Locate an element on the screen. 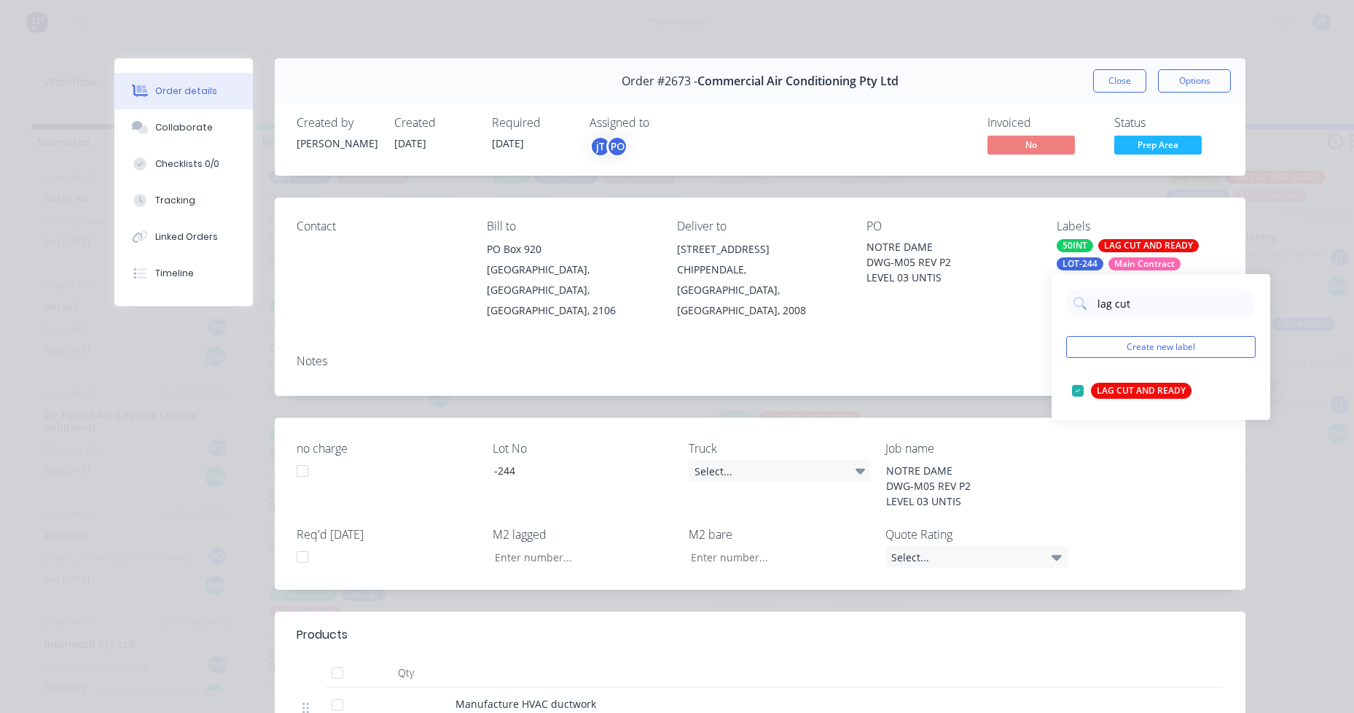 This screenshot has height=713, width=1354. div: Linked Orders is located at coordinates (187, 237).